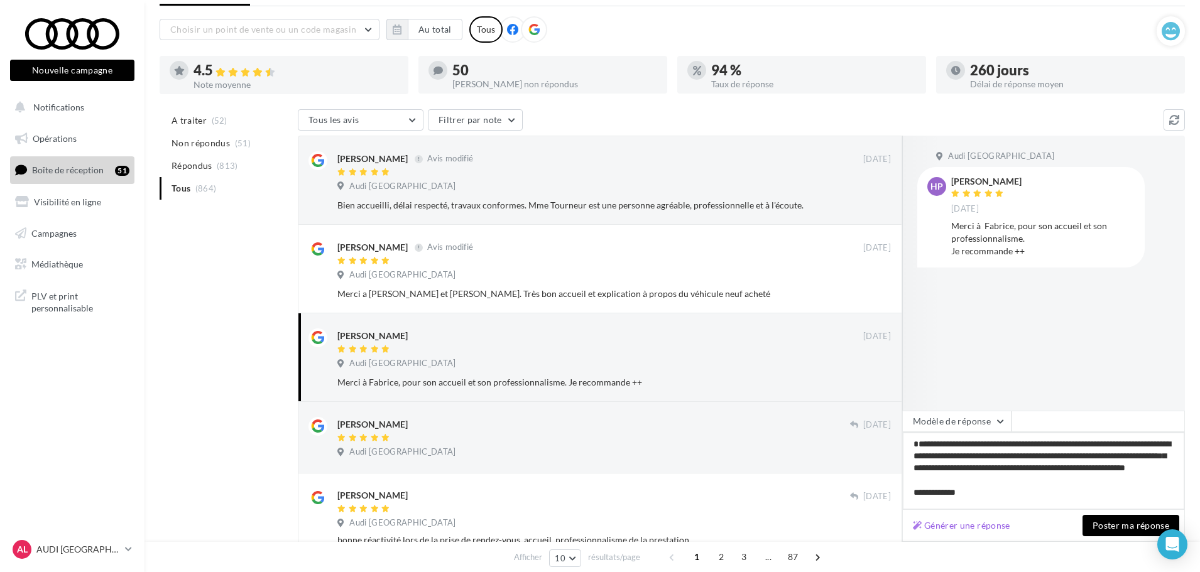 This screenshot has width=1200, height=572. I want to click on span: Campagnes, so click(54, 232).